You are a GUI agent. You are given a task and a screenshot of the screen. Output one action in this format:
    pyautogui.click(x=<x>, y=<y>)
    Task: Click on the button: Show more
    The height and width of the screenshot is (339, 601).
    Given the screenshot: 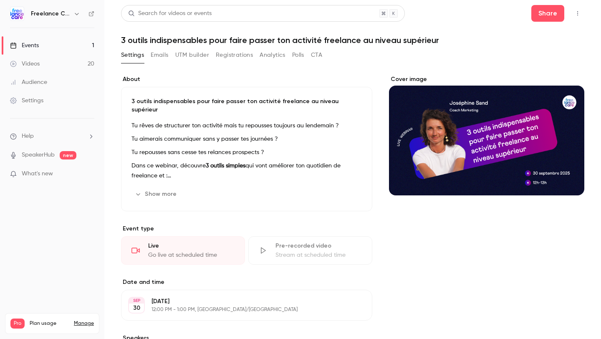 What is the action you would take?
    pyautogui.click(x=157, y=194)
    